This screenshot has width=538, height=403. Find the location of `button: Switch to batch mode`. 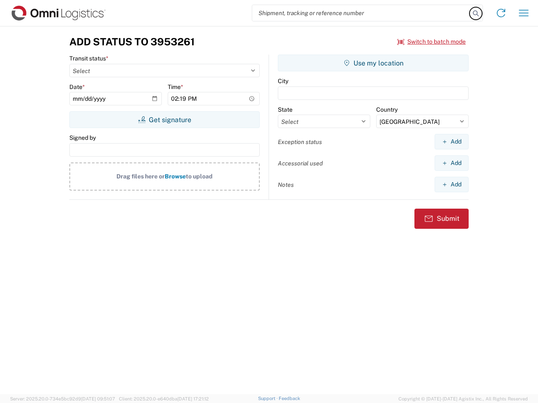

button: Switch to batch mode is located at coordinates (431, 42).